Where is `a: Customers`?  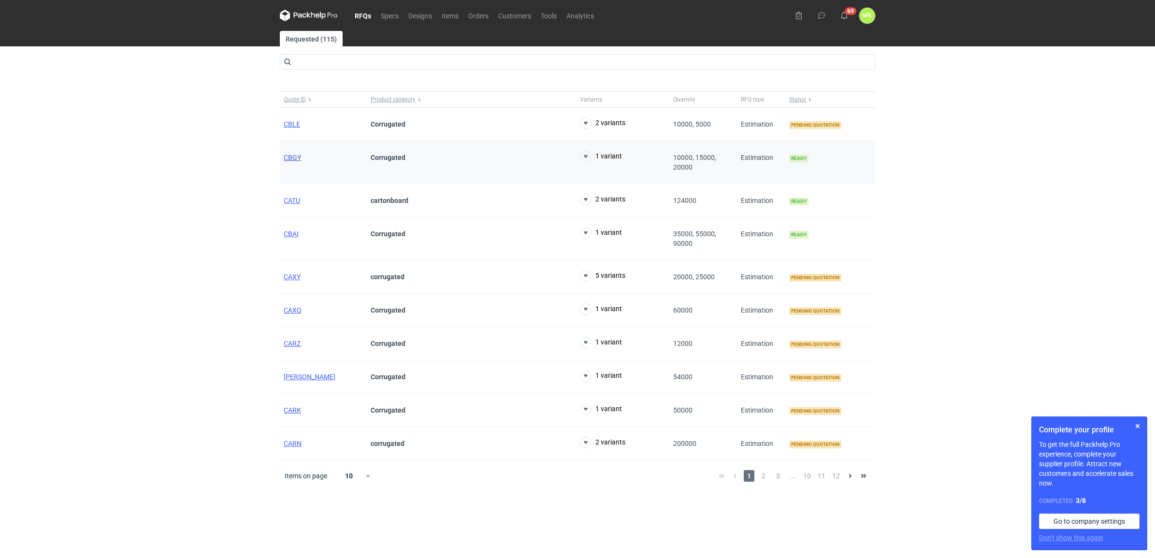
a: Customers is located at coordinates (514, 15).